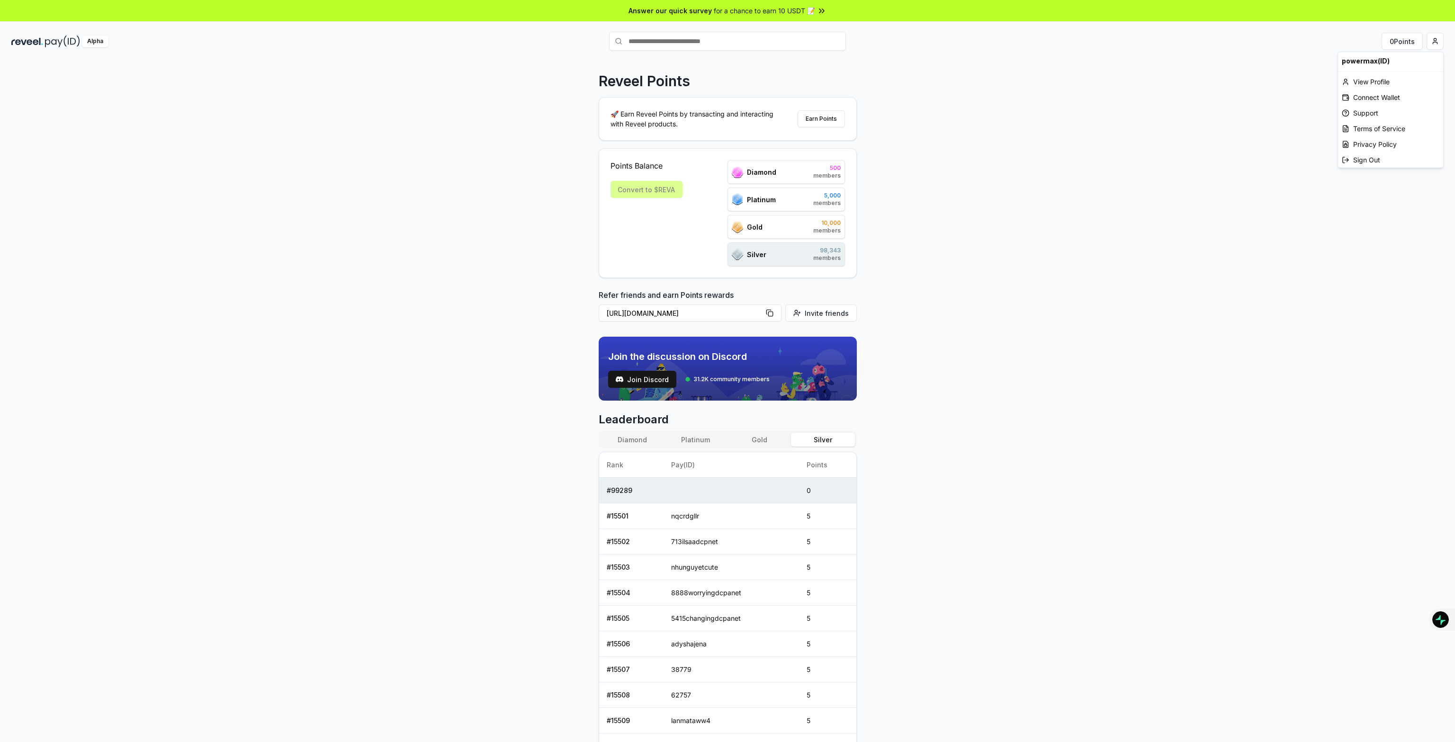 This screenshot has width=1455, height=742. What do you see at coordinates (1391, 128) in the screenshot?
I see `a: Terms of Service` at bounding box center [1391, 128].